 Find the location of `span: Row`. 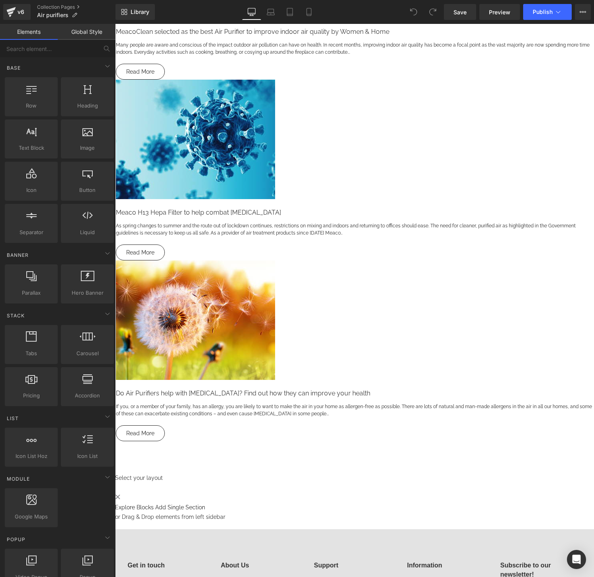

span: Row is located at coordinates (31, 106).